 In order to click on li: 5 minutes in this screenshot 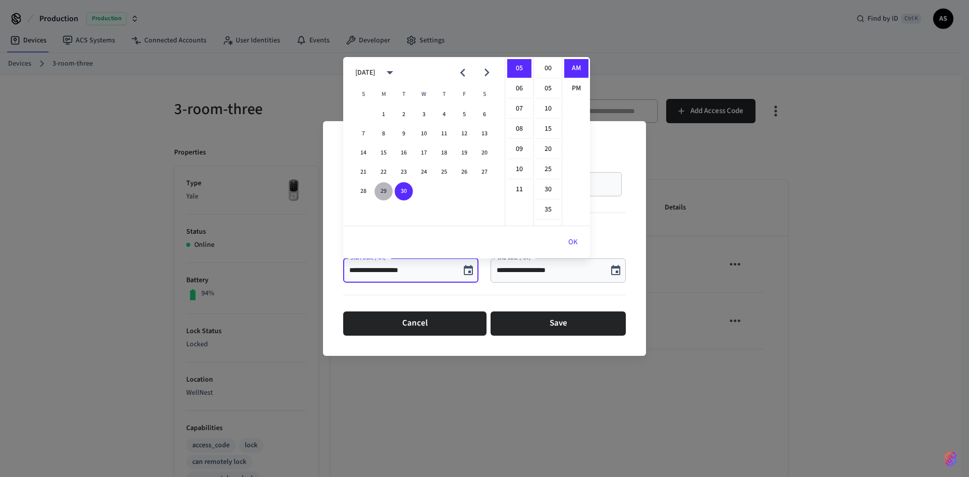, I will do `click(548, 89)`.